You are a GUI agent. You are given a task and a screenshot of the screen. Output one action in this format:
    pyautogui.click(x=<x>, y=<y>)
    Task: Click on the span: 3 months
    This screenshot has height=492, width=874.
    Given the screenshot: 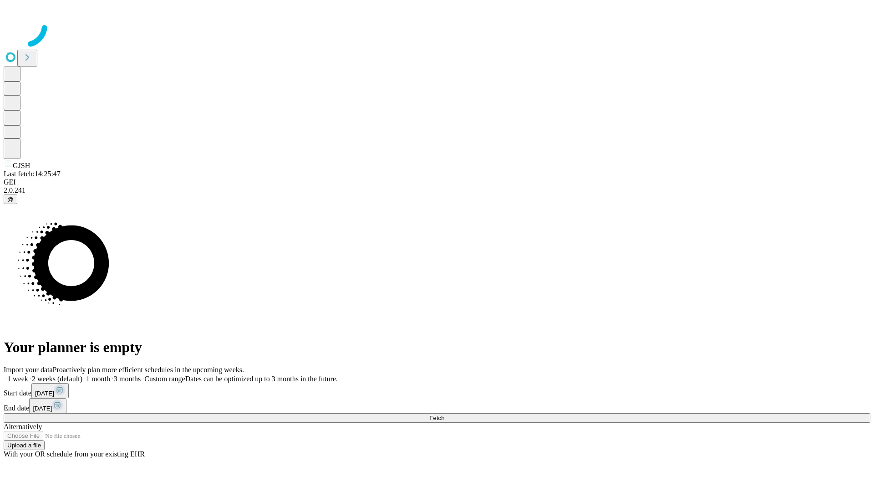 What is the action you would take?
    pyautogui.click(x=127, y=378)
    